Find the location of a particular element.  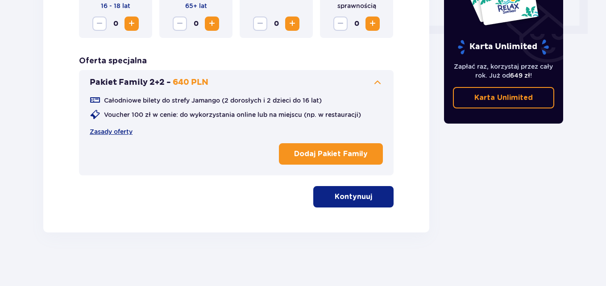

p: 640 PLN is located at coordinates (191, 83).